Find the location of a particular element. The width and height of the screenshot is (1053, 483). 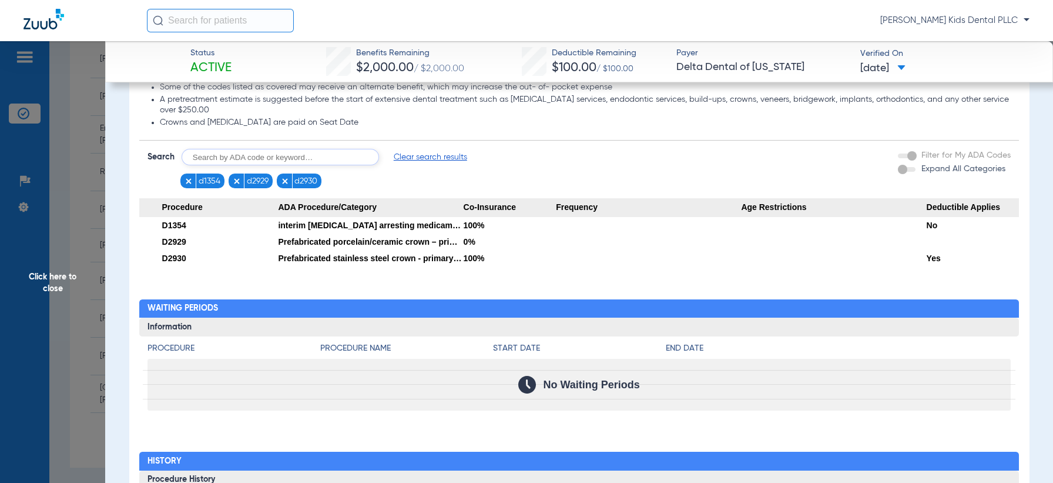

li: A pretreatment estimate is suggested before the start of extensive dental treatment such as [MEDI... is located at coordinates (585, 105).